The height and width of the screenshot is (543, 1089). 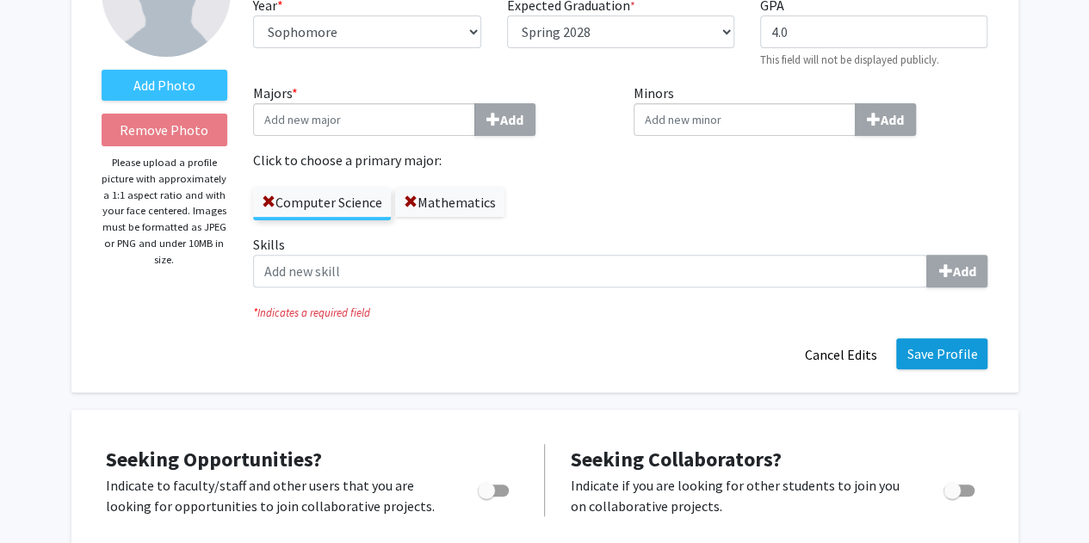 I want to click on button: Save Profile, so click(x=942, y=354).